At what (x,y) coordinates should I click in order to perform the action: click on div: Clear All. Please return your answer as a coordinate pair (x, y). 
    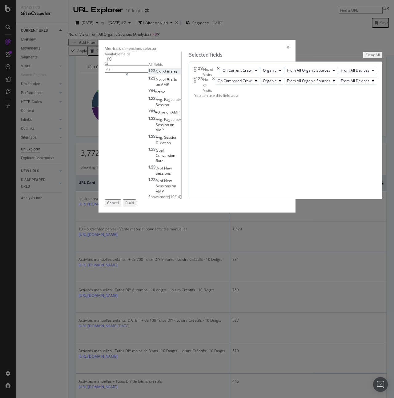
    Looking at the image, I should click on (372, 55).